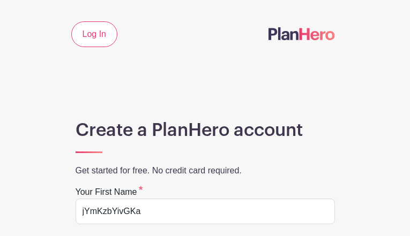 This screenshot has height=236, width=410. What do you see at coordinates (94, 34) in the screenshot?
I see `a: Log In` at bounding box center [94, 34].